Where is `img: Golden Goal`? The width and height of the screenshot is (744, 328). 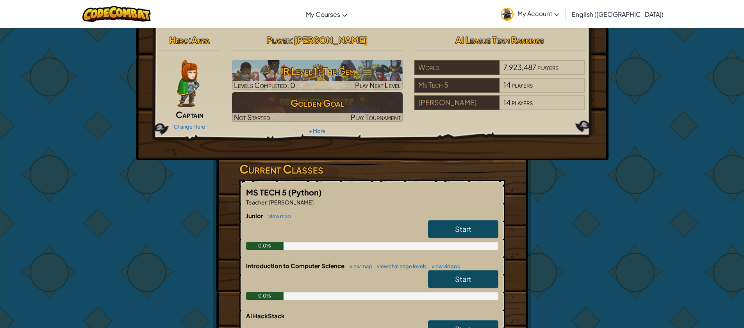 img: Golden Goal is located at coordinates (317, 107).